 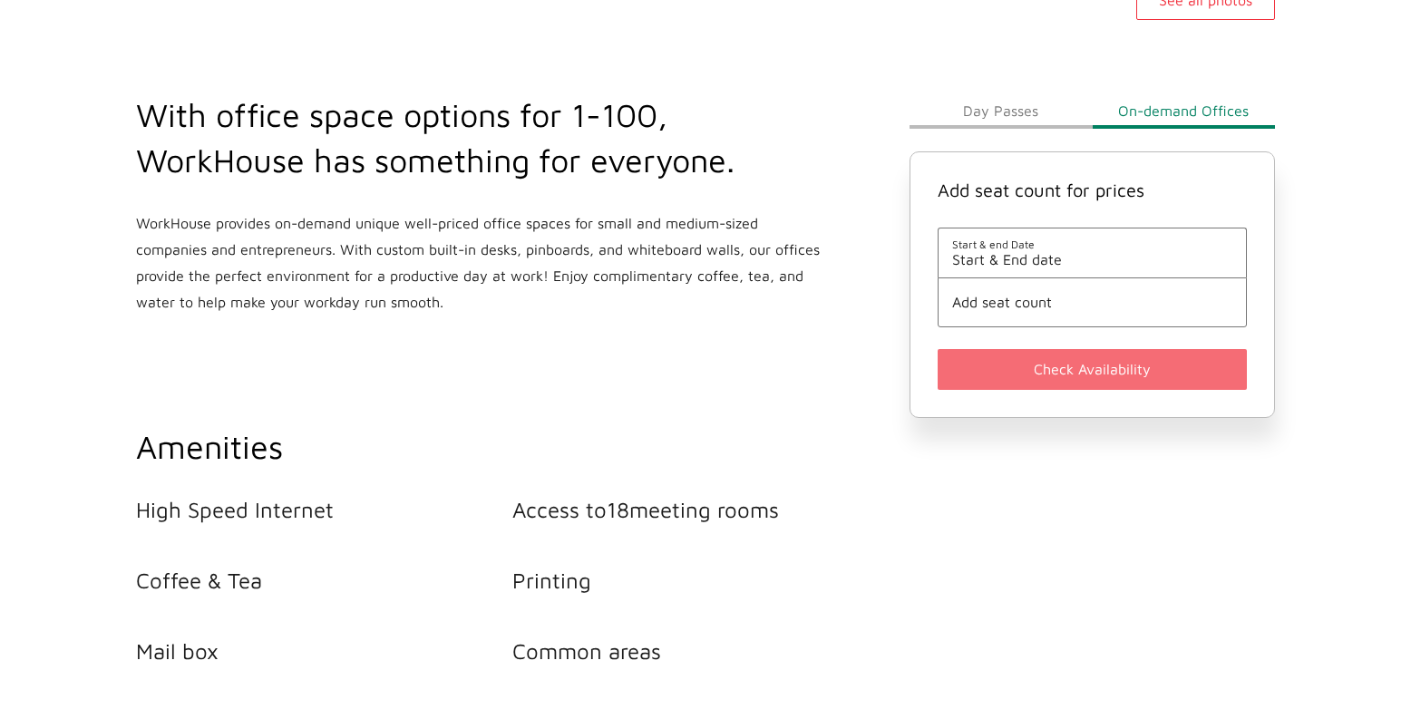 What do you see at coordinates (511, 447) in the screenshot?
I see `h2: Amenities` at bounding box center [511, 447].